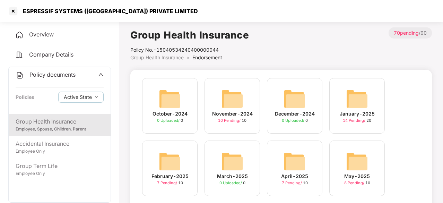 The height and width of the screenshot is (203, 443). Describe the element at coordinates (25, 97) in the screenshot. I see `div: Policies` at that location.